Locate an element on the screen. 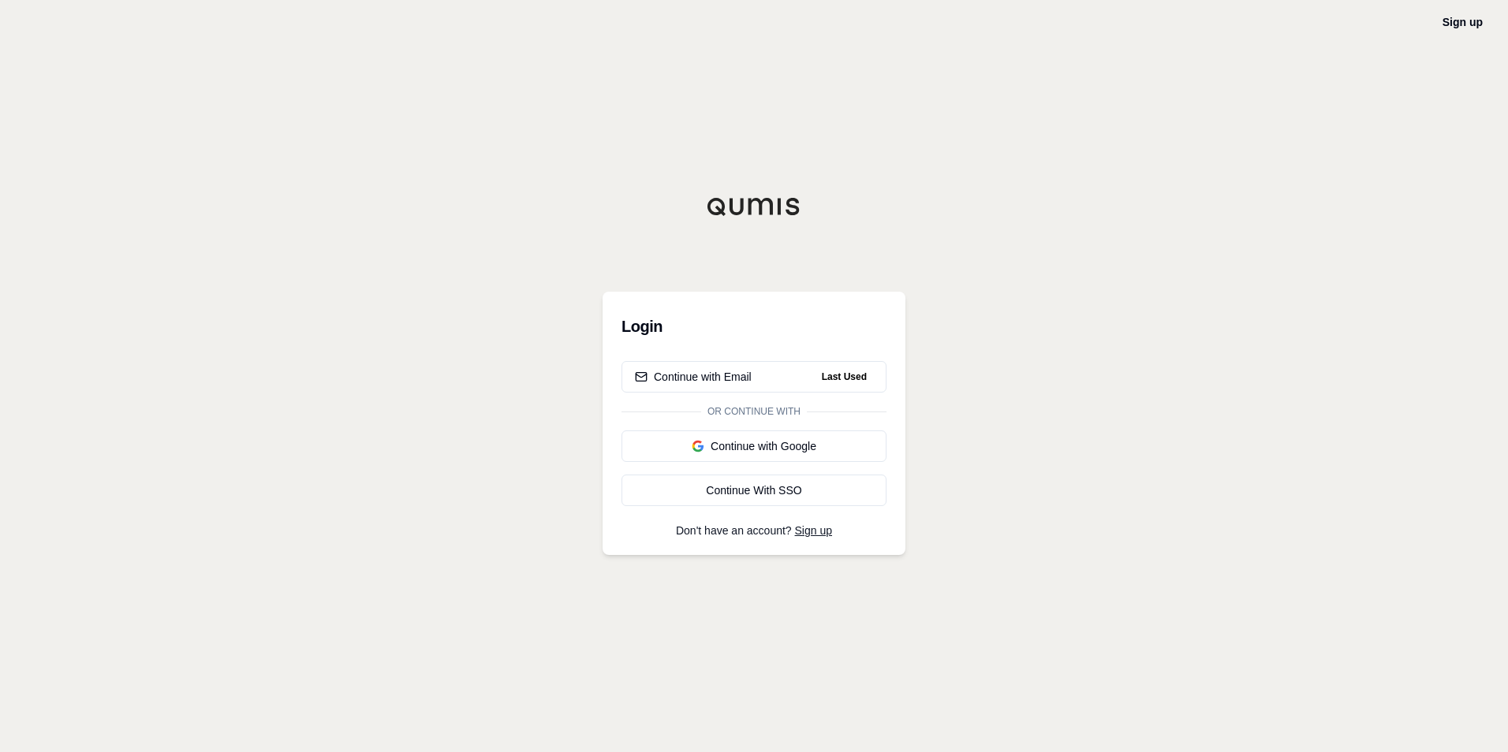 This screenshot has height=752, width=1508. img: Qumis is located at coordinates (754, 207).